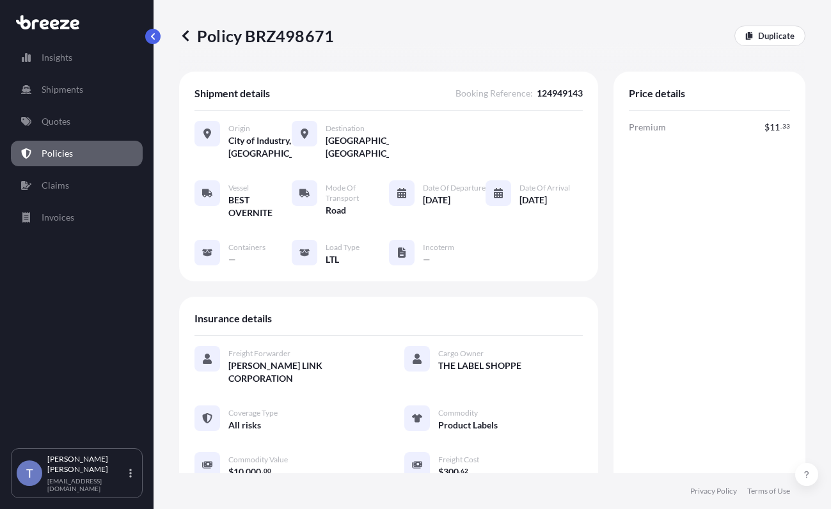 The width and height of the screenshot is (831, 509). I want to click on a: Duplicate, so click(770, 36).